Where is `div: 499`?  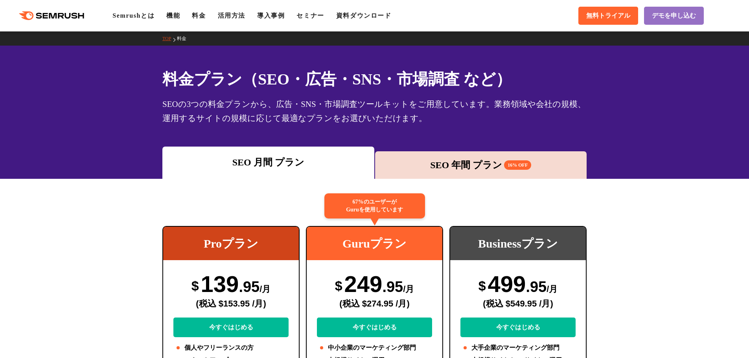 div: 499 is located at coordinates (518, 304).